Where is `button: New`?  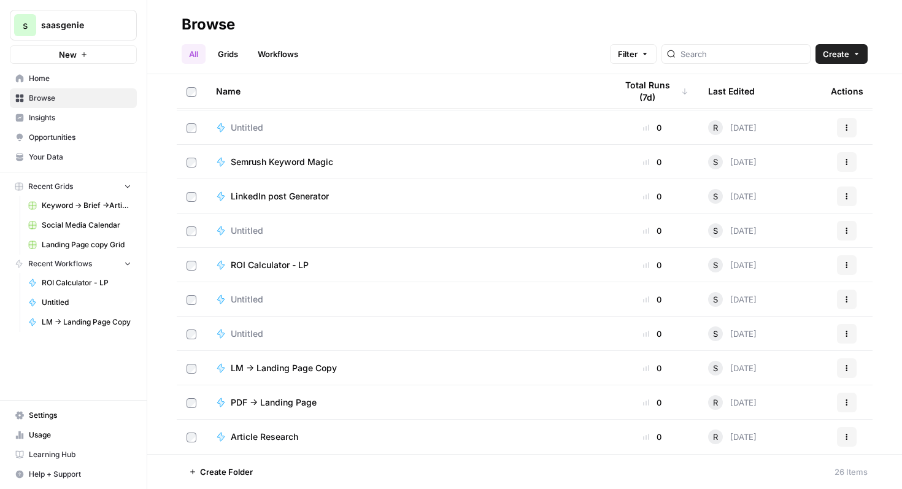 button: New is located at coordinates (73, 55).